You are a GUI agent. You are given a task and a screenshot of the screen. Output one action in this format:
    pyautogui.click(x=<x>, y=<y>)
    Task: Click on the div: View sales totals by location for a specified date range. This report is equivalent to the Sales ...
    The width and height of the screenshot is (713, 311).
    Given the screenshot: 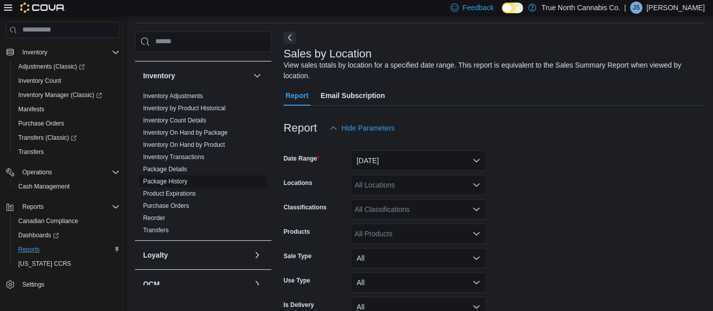 What is the action you would take?
    pyautogui.click(x=492, y=71)
    